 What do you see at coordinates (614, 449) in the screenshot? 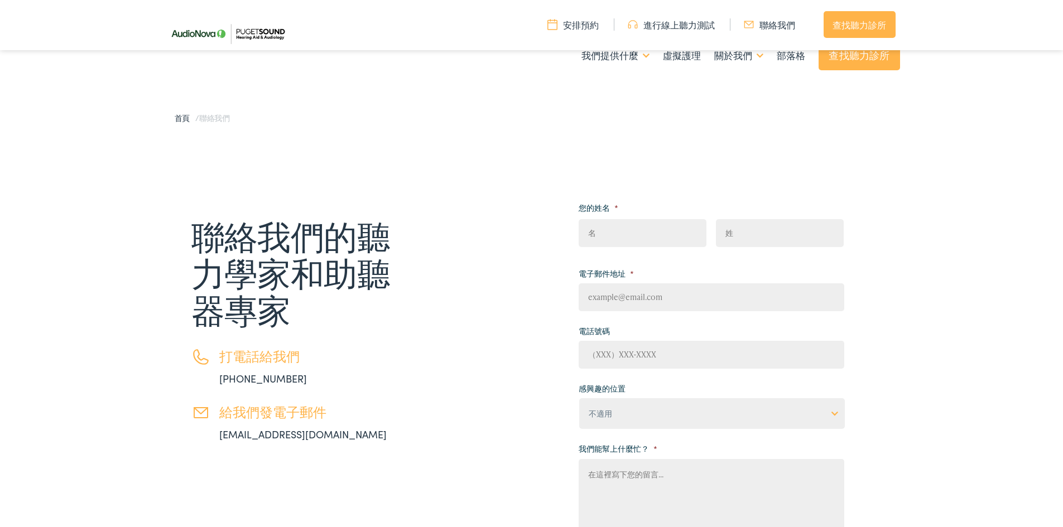
I see `font: 我們能幫上什麼忙？` at bounding box center [614, 449].